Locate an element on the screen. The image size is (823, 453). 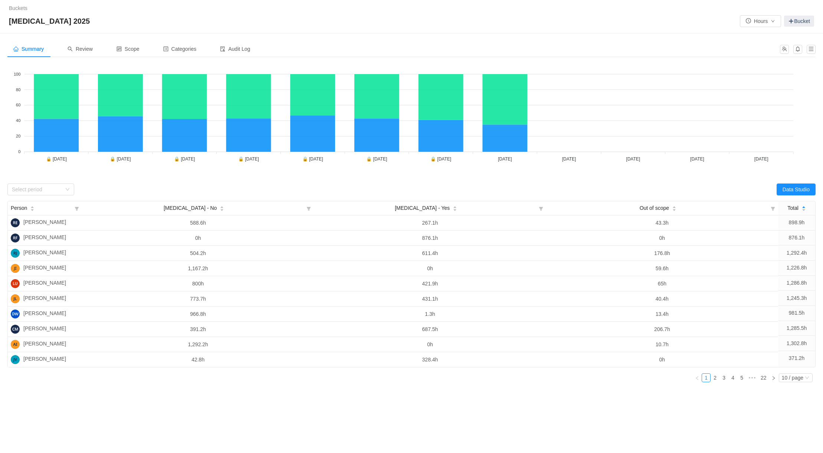
img: RJ is located at coordinates (15, 253).